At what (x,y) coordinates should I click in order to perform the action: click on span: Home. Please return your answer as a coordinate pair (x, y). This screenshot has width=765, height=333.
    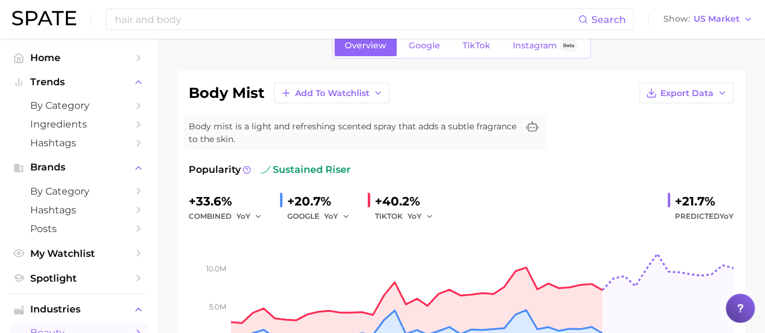
    Looking at the image, I should click on (79, 57).